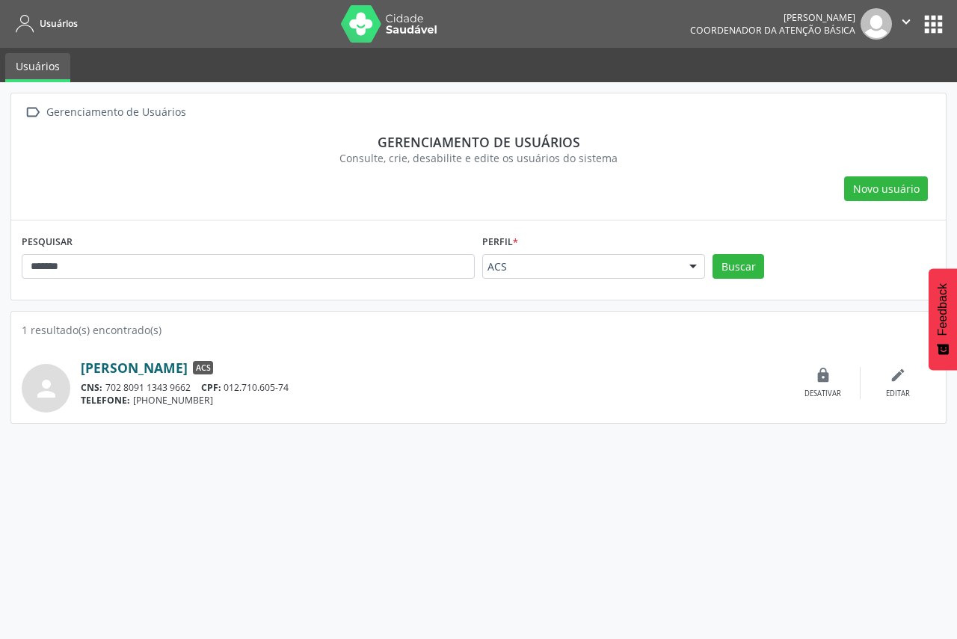 This screenshot has height=639, width=957. What do you see at coordinates (500, 242) in the screenshot?
I see `label: Perfil` at bounding box center [500, 242].